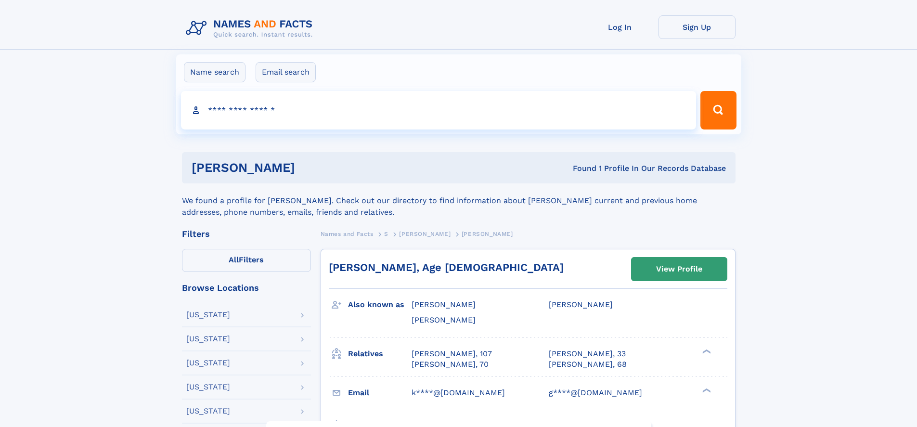 The width and height of the screenshot is (917, 427). I want to click on div: Browse Locations, so click(246, 288).